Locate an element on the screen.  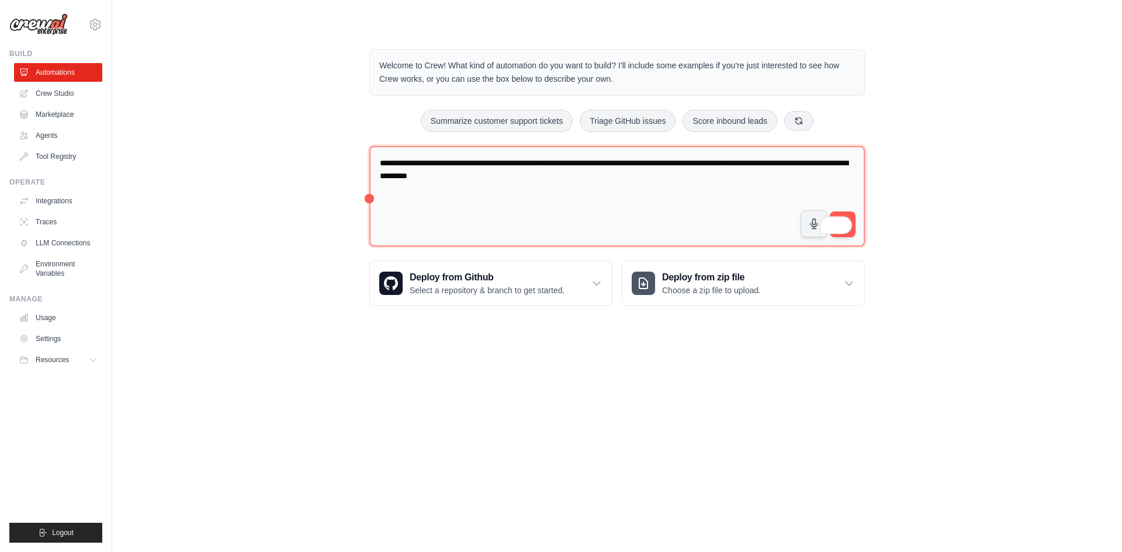
a: Usage is located at coordinates (58, 318).